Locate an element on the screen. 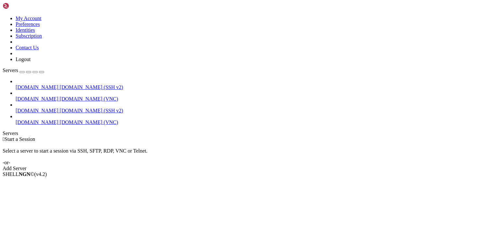  span: Servers is located at coordinates (10, 70).